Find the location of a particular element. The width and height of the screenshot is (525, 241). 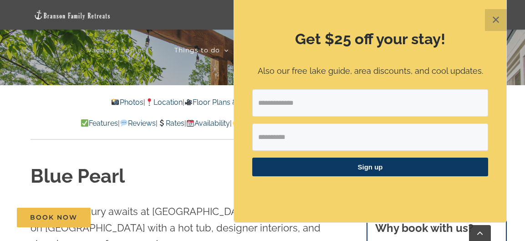

span: Book Now is located at coordinates (54, 217).